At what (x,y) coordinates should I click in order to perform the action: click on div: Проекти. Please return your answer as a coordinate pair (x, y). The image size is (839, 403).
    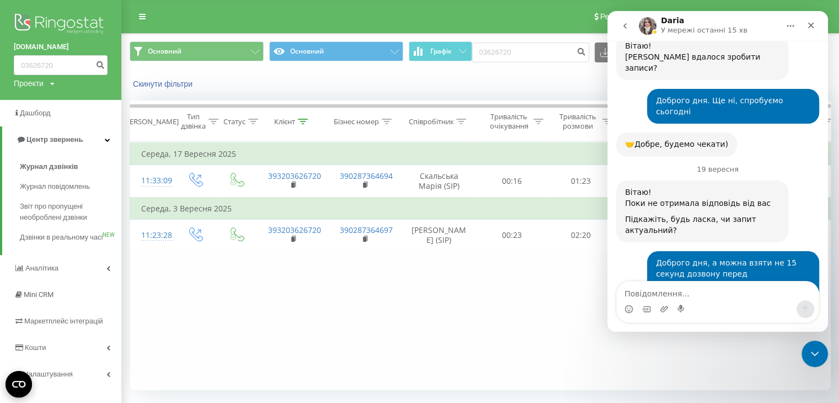
    Looking at the image, I should click on (29, 83).